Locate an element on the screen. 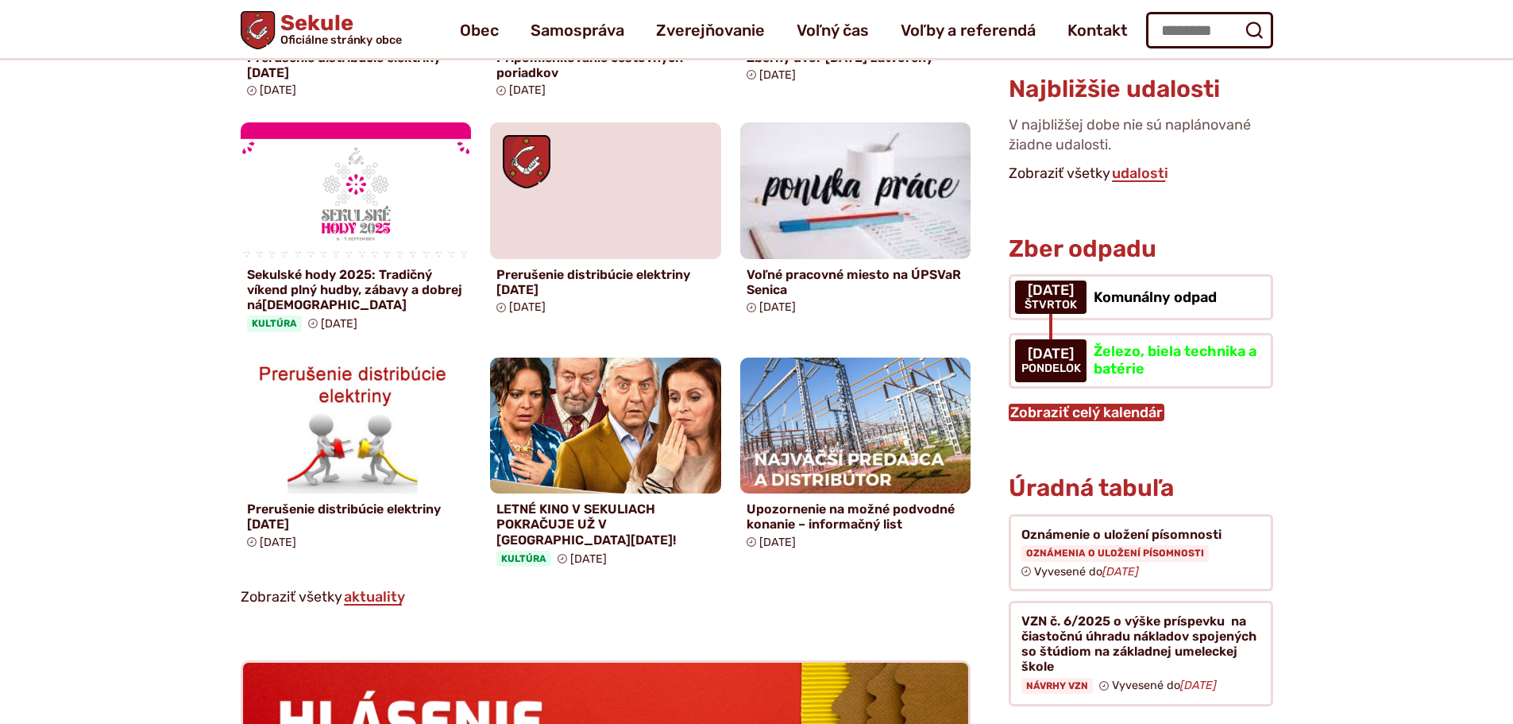 This screenshot has height=724, width=1513. h4: Upozornenie na možné podvodné konanie – informačný list is located at coordinates (856, 516).